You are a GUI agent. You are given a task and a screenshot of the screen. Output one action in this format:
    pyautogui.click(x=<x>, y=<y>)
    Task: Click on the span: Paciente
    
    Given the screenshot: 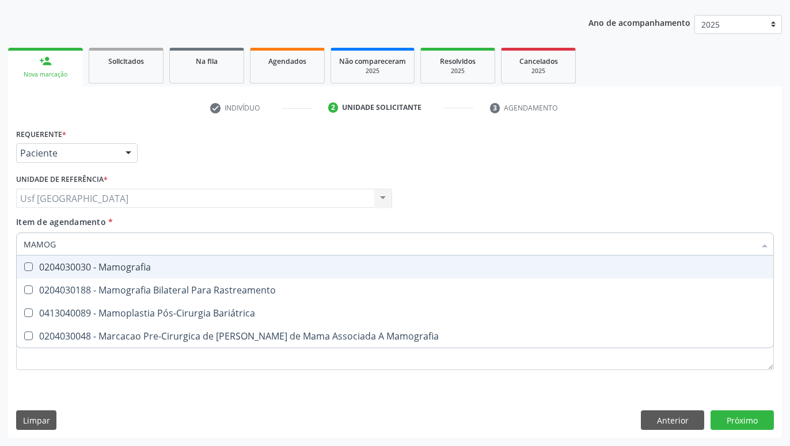 What is the action you would take?
    pyautogui.click(x=67, y=153)
    